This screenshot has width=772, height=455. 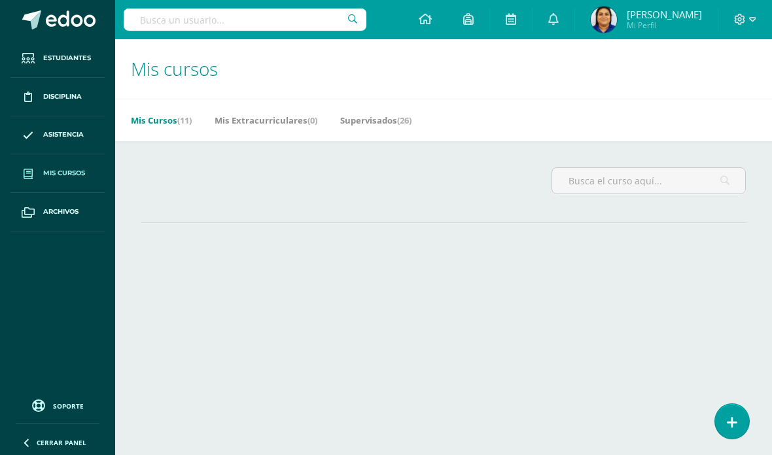 I want to click on input: Busca un usuario..., so click(x=245, y=20).